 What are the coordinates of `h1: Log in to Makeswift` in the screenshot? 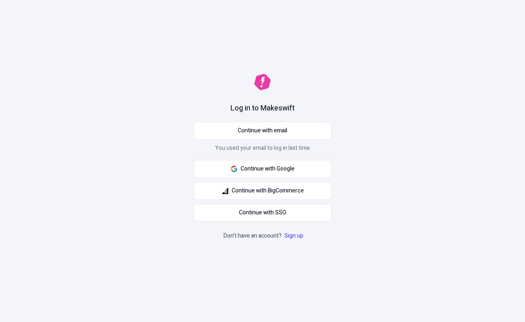 It's located at (262, 108).